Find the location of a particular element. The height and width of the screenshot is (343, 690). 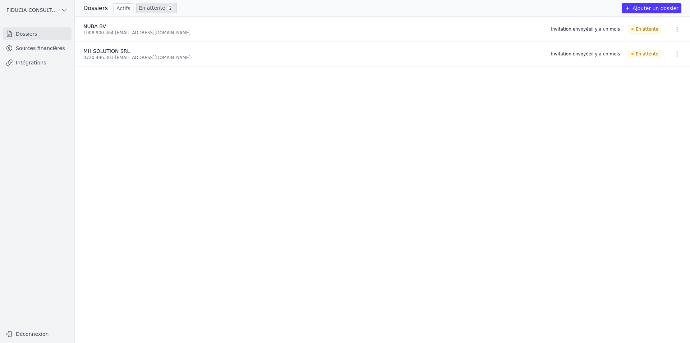

span: NUBA BV is located at coordinates (95, 26).